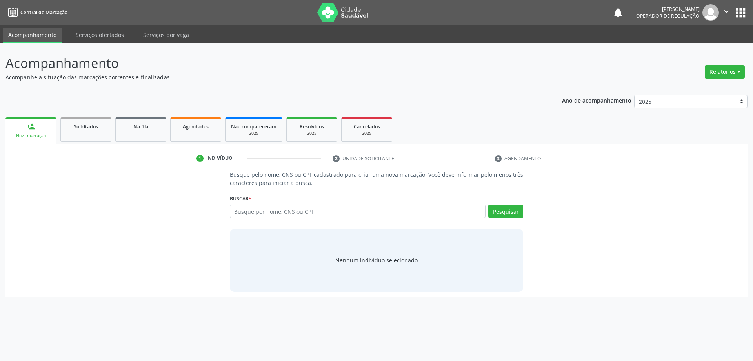 The width and height of the screenshot is (753, 361). I want to click on p: Busque pelo nome, CNS ou CPF cadastrado para criar uma nova marcação. Você deve informar pelo men..., so click(377, 178).